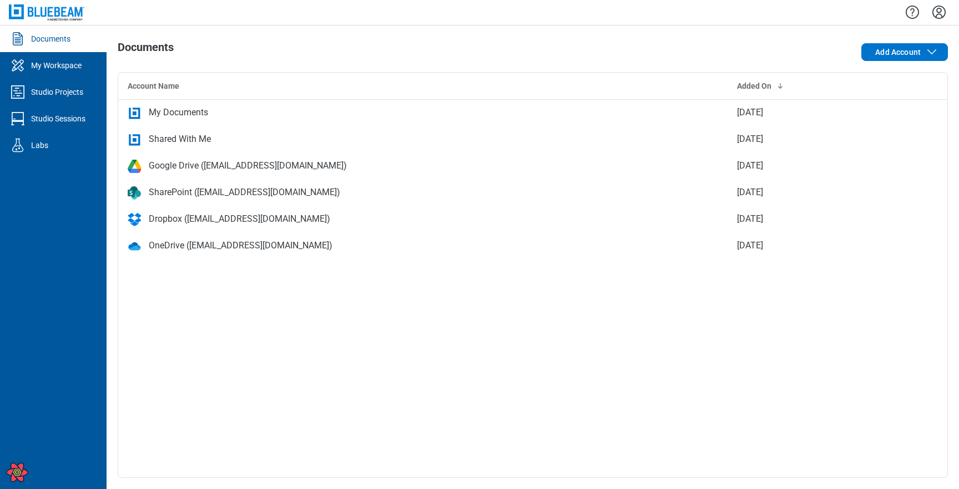  I want to click on div: My Documents, so click(178, 113).